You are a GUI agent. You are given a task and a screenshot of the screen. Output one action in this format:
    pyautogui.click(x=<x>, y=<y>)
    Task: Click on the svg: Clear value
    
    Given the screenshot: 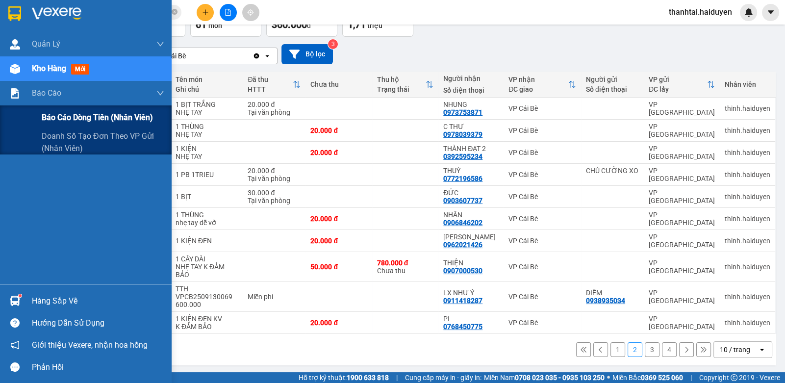 What is the action you would take?
    pyautogui.click(x=256, y=56)
    